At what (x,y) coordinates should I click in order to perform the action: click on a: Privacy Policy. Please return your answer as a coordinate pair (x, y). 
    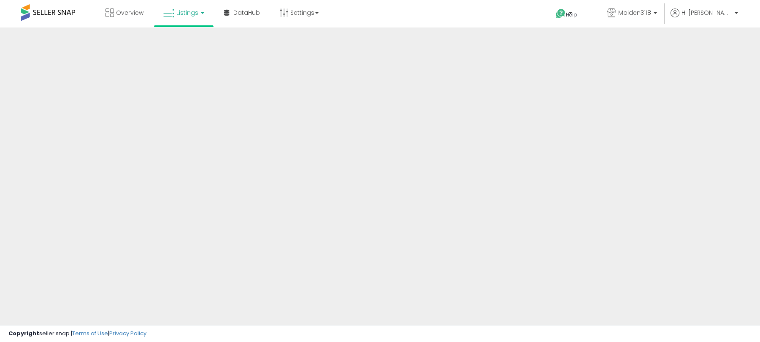
    Looking at the image, I should click on (128, 333).